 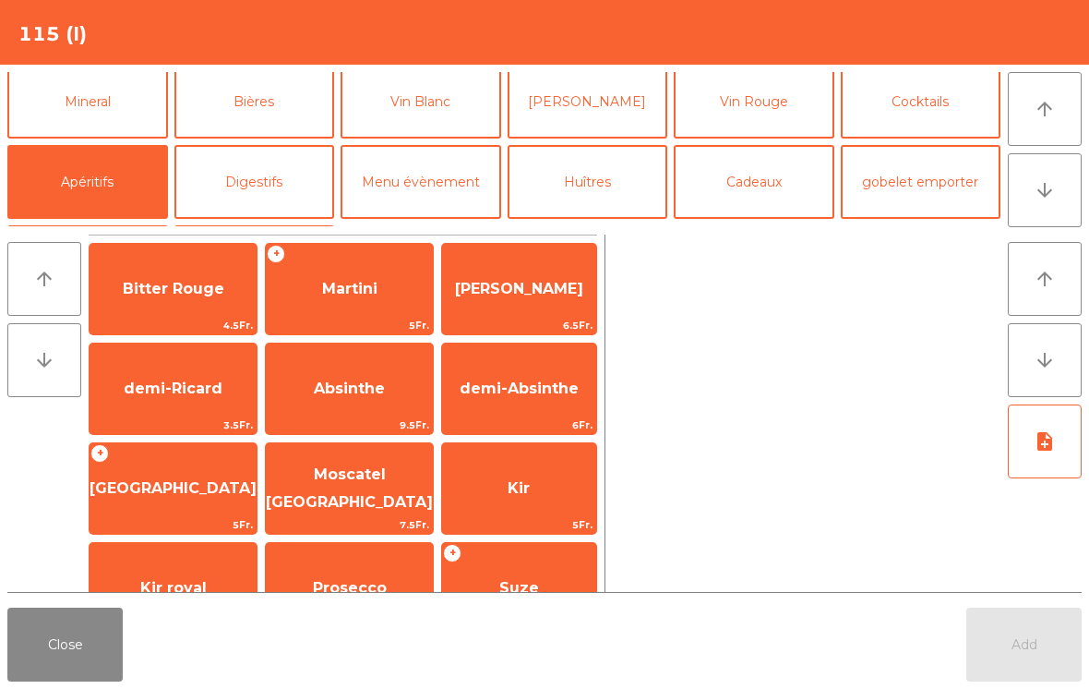 What do you see at coordinates (349, 425) in the screenshot?
I see `span: 9.5Fr.` at bounding box center [349, 425].